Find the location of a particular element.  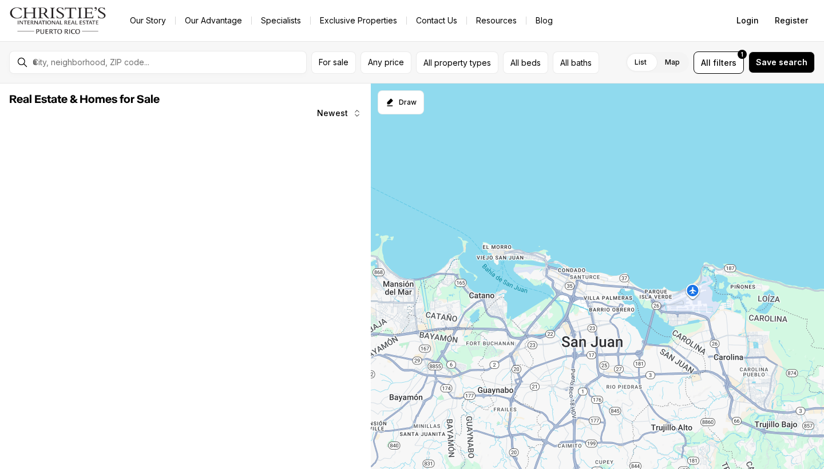

span: Any price is located at coordinates (386, 62).